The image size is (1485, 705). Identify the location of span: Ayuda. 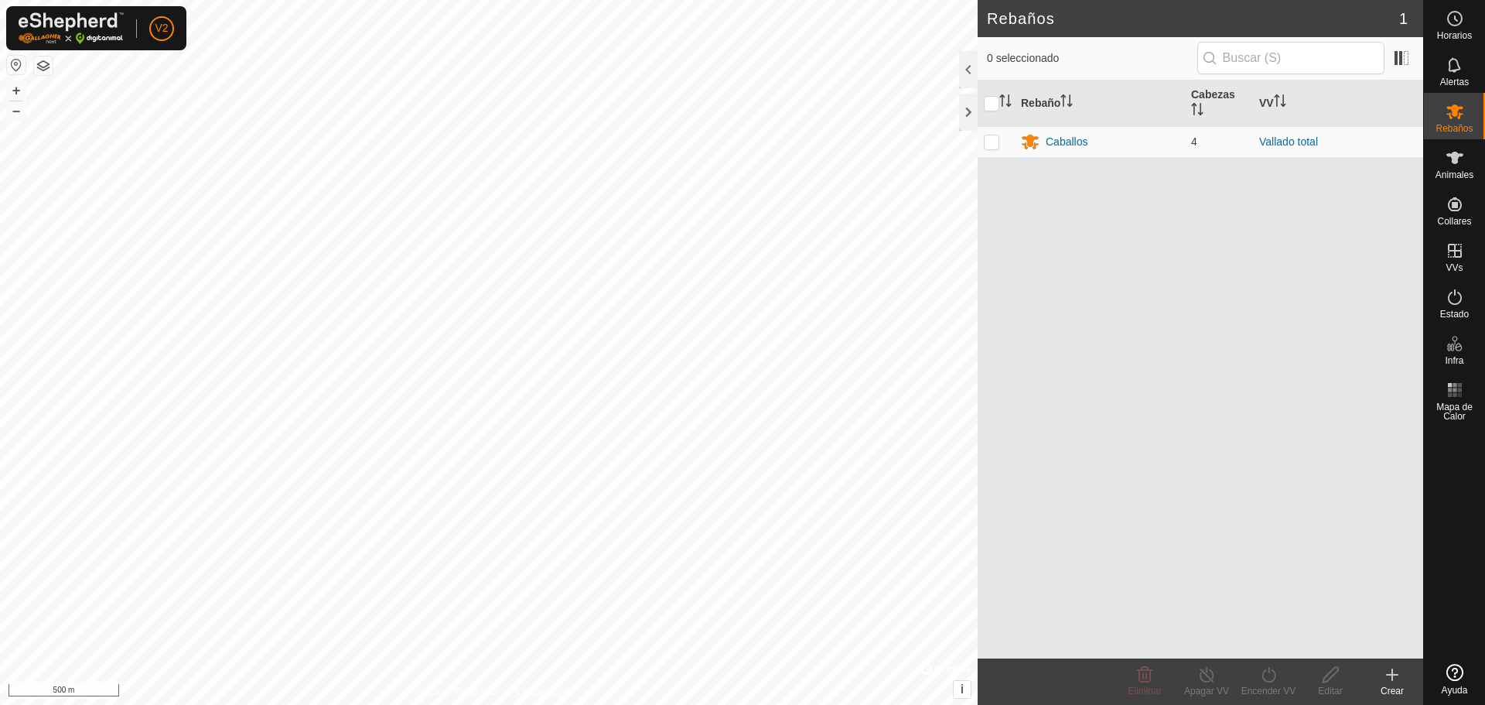
(1455, 690).